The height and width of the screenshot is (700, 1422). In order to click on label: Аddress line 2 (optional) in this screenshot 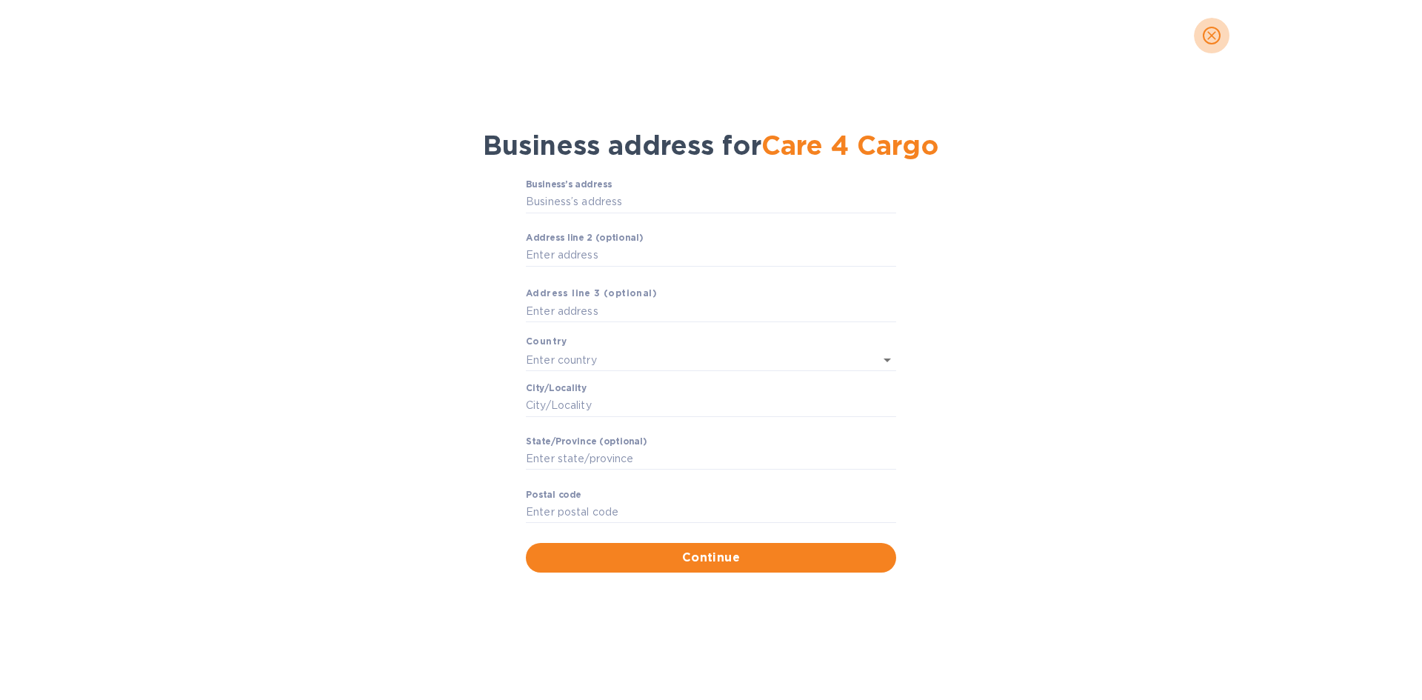, I will do `click(584, 238)`.